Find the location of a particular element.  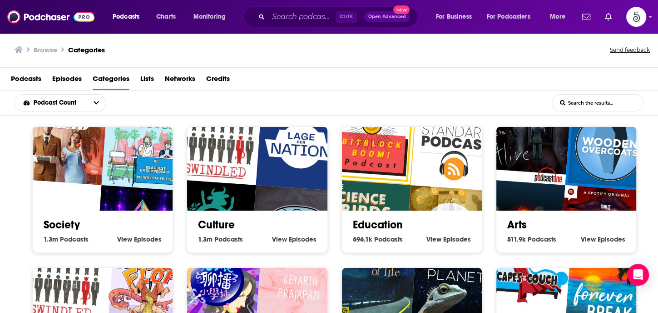

span: Charts is located at coordinates (166, 17).